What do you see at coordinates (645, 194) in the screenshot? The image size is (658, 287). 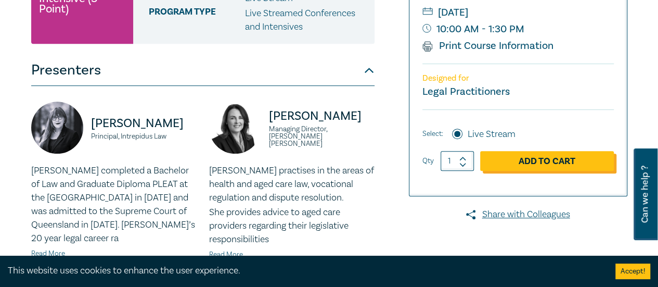 I see `span: Can we help ?` at bounding box center [645, 194].